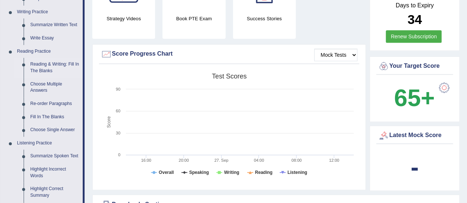  Describe the element at coordinates (118, 111) in the screenshot. I see `text: 60` at that location.